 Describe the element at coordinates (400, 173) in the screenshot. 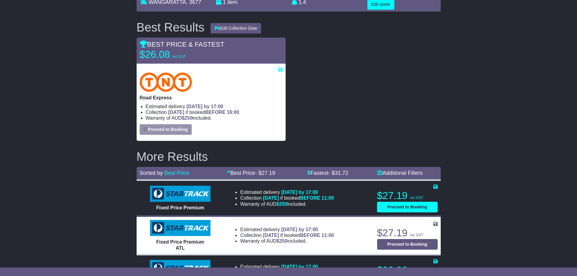

I see `a: Additional Filters` at that location.